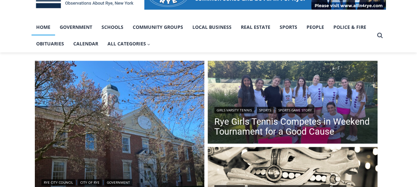 Image resolution: width=417 pixels, height=187 pixels. I want to click on button: Child menu of All Categories, so click(129, 44).